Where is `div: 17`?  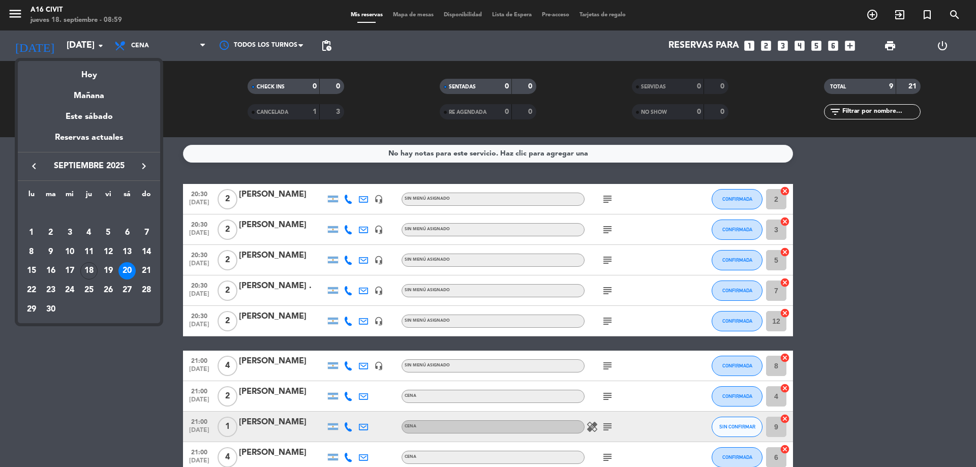
div: 17 is located at coordinates (70, 271).